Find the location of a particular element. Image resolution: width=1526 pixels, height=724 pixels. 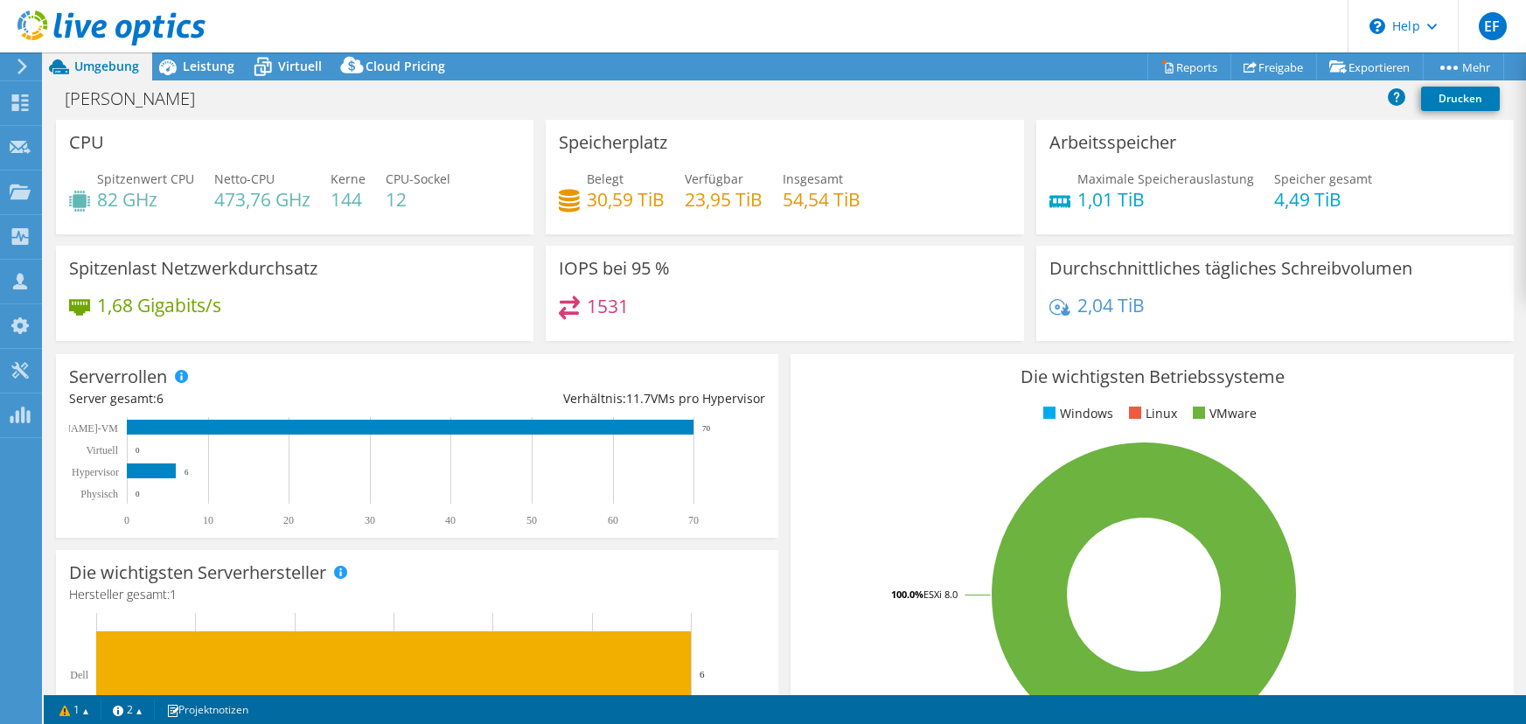

h4: 473,76 GHz is located at coordinates (262, 199).